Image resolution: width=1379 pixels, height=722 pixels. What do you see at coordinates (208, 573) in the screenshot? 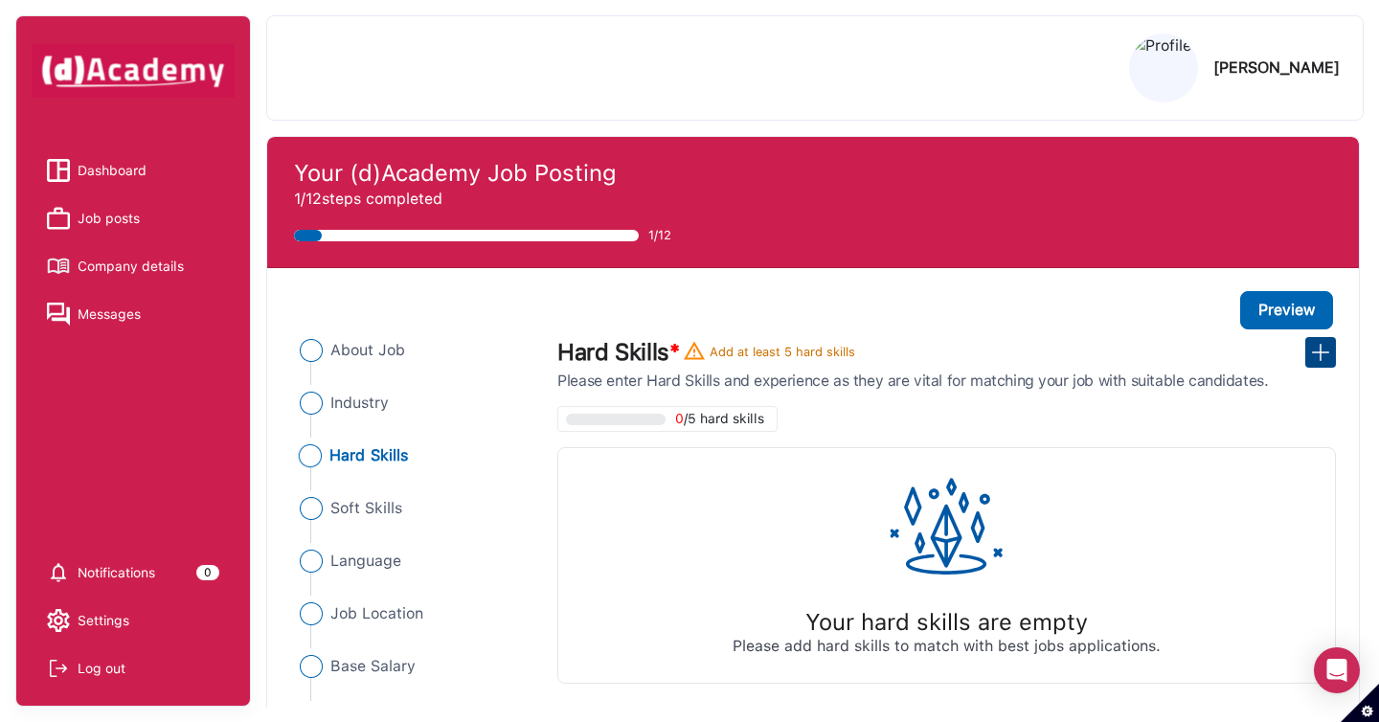
I see `div: 0` at bounding box center [208, 573].